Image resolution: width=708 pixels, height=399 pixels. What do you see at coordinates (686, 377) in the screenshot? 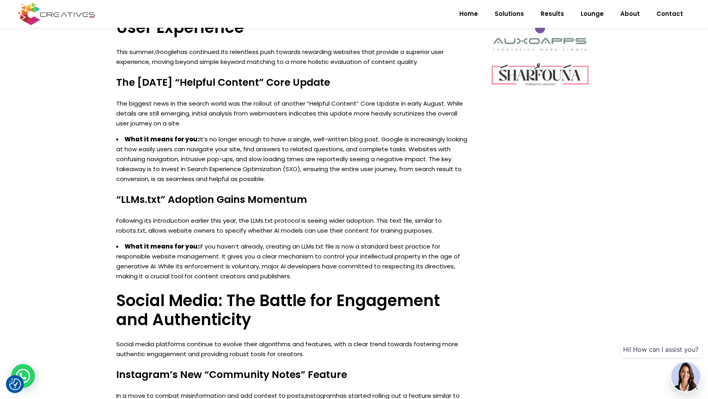
I see `img: agent` at bounding box center [686, 377].